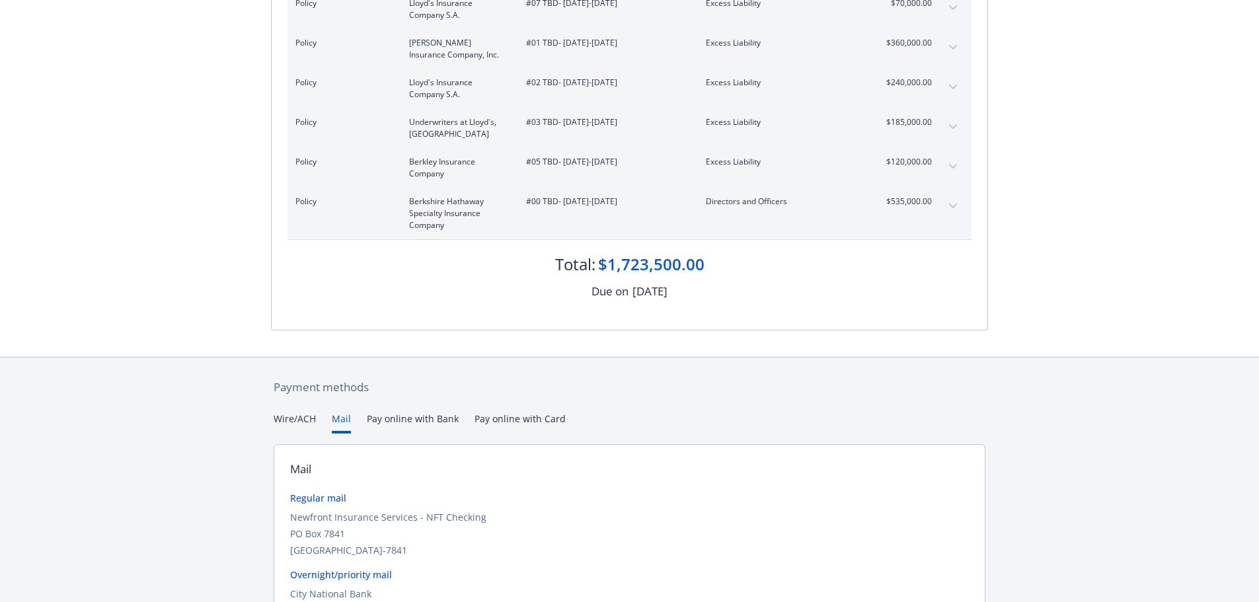 The width and height of the screenshot is (1259, 602). Describe the element at coordinates (520, 422) in the screenshot. I see `button: Pay online with Card` at that location.